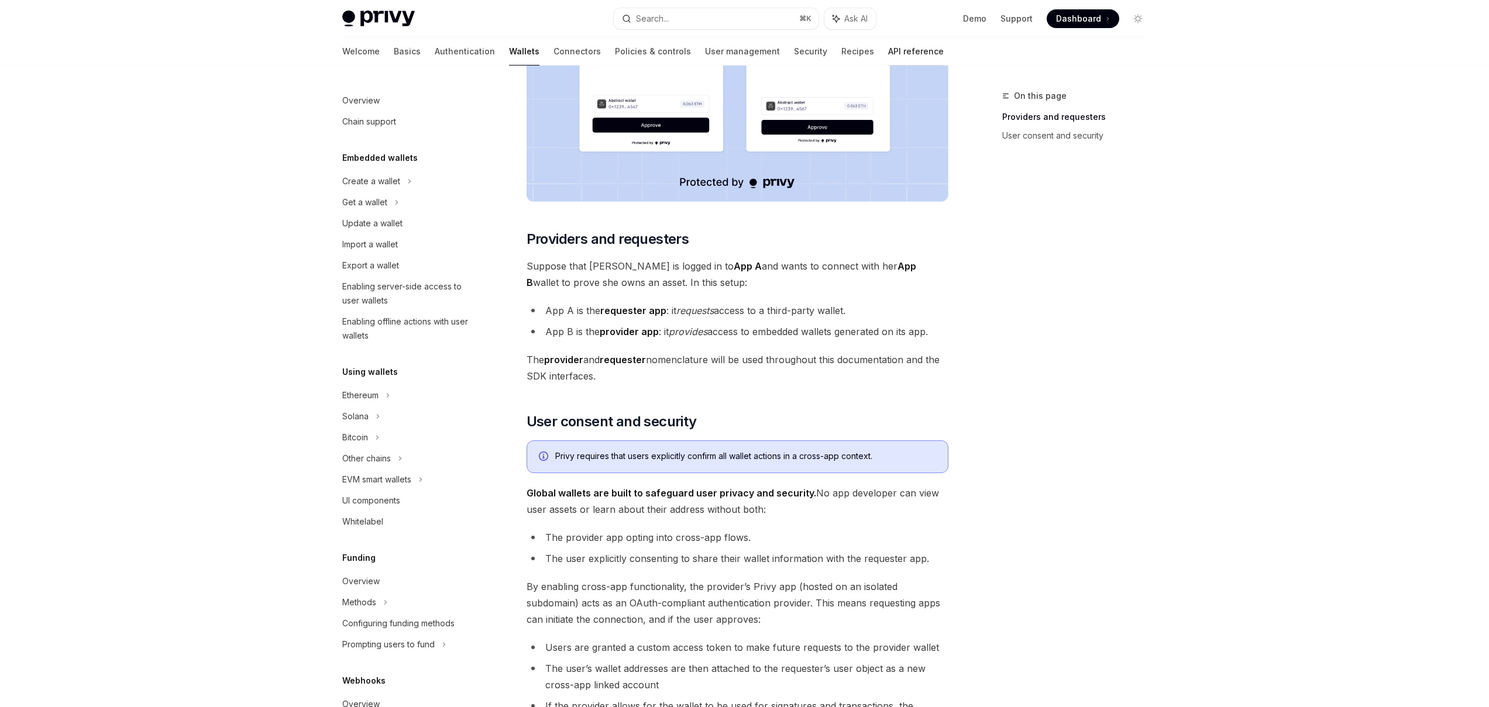 The height and width of the screenshot is (707, 1489). I want to click on li: Users are granted a custom access token to make future requests to the provider wallet, so click(737, 648).